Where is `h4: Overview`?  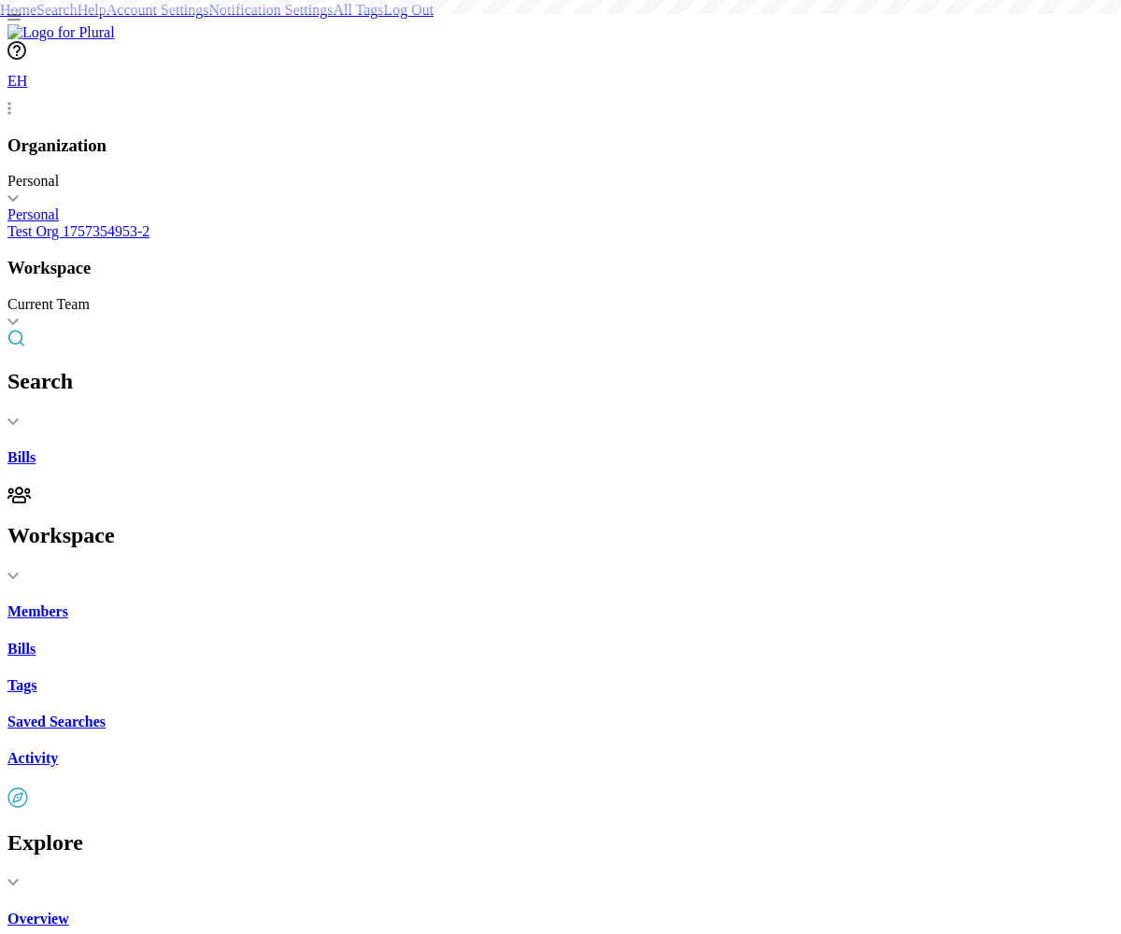 h4: Overview is located at coordinates (560, 919).